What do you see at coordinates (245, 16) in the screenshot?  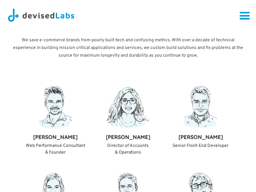 I see `div: menu` at bounding box center [245, 16].